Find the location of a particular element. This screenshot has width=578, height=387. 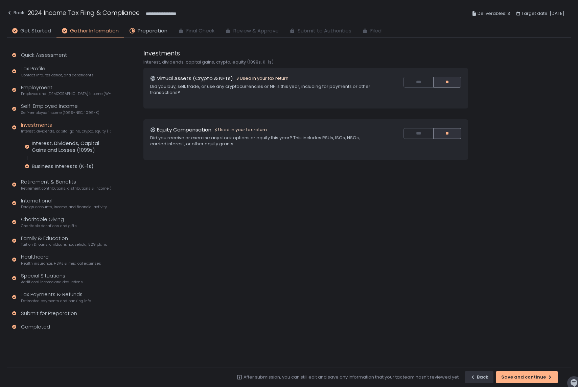

span: Filed is located at coordinates (376, 31).